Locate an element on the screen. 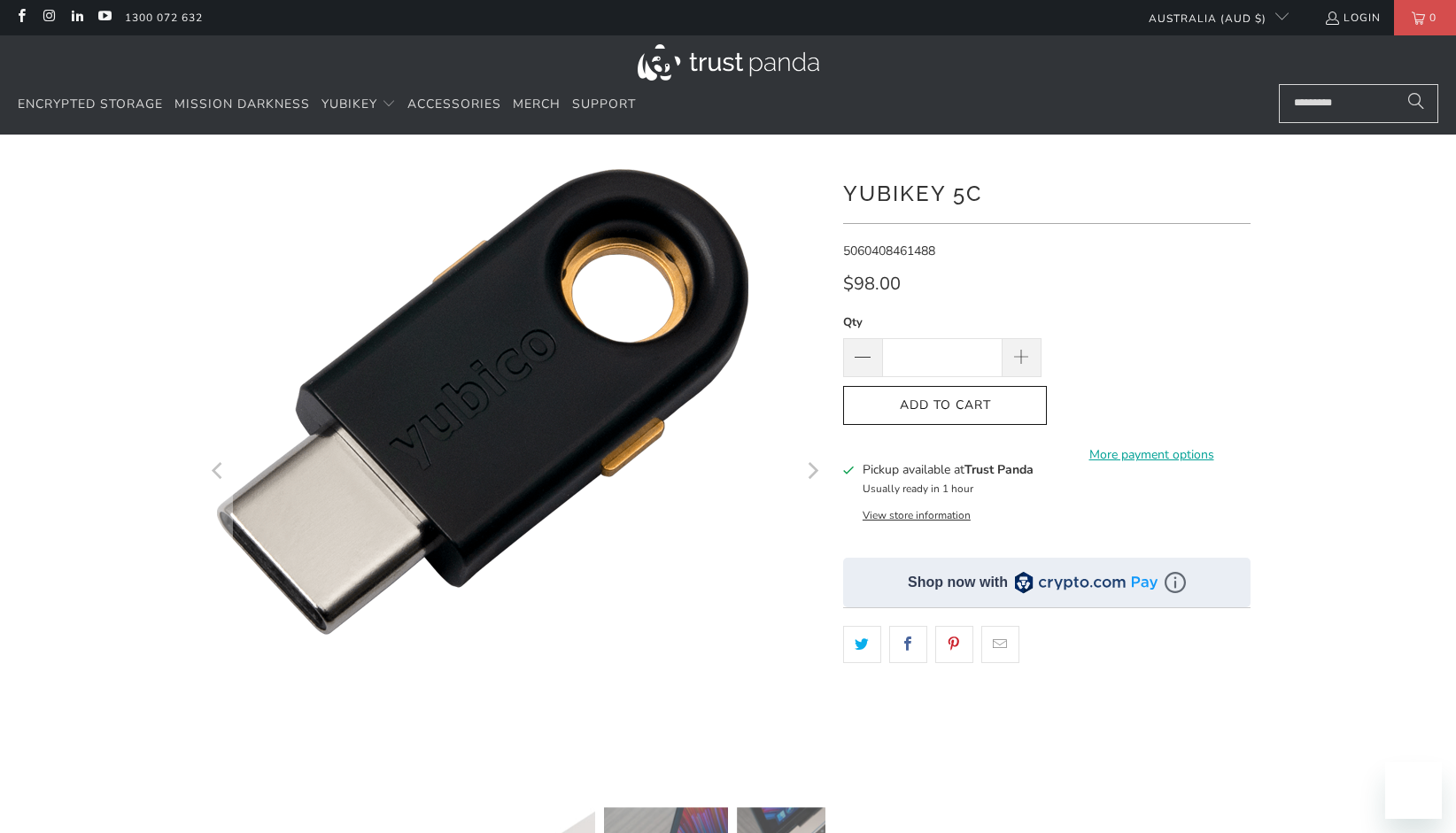 This screenshot has height=833, width=1456. a: Accessories is located at coordinates (454, 105).